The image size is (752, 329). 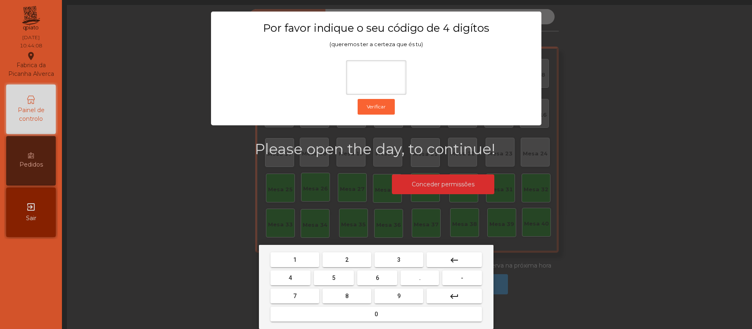 What do you see at coordinates (347, 260) in the screenshot?
I see `span: 2` at bounding box center [347, 260].